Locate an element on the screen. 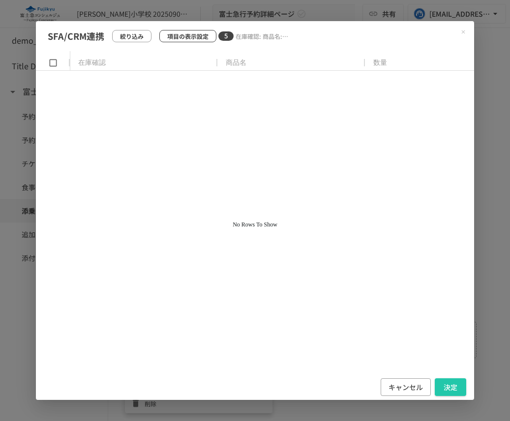 Image resolution: width=510 pixels, height=421 pixels. button: キャンセル is located at coordinates (405, 387).